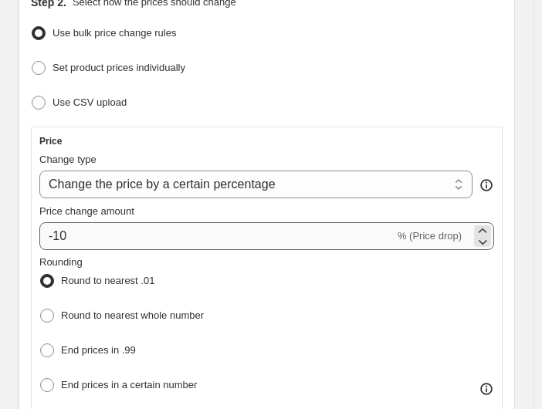  What do you see at coordinates (429, 236) in the screenshot?
I see `span: % (Price drop)` at bounding box center [429, 236].